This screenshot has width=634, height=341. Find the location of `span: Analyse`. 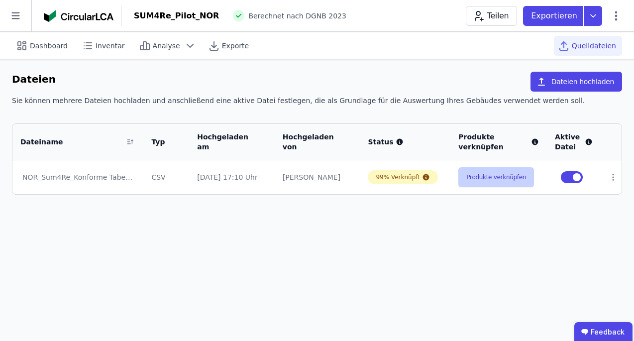

span: Analyse is located at coordinates (166, 46).